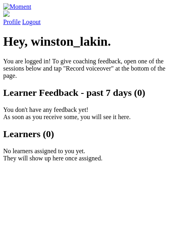  Describe the element at coordinates (88, 113) in the screenshot. I see `p: You don't have any feedback yet! As soon as you receive some, you will see it here.` at that location.